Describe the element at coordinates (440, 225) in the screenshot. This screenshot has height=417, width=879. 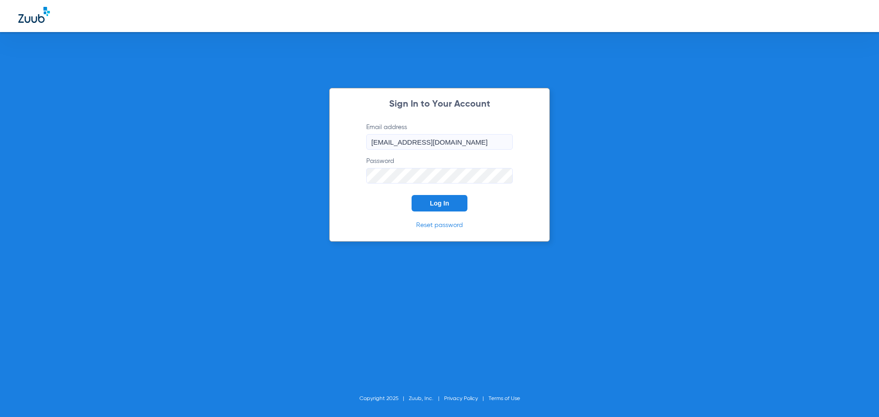
I see `a: Reset password` at that location.